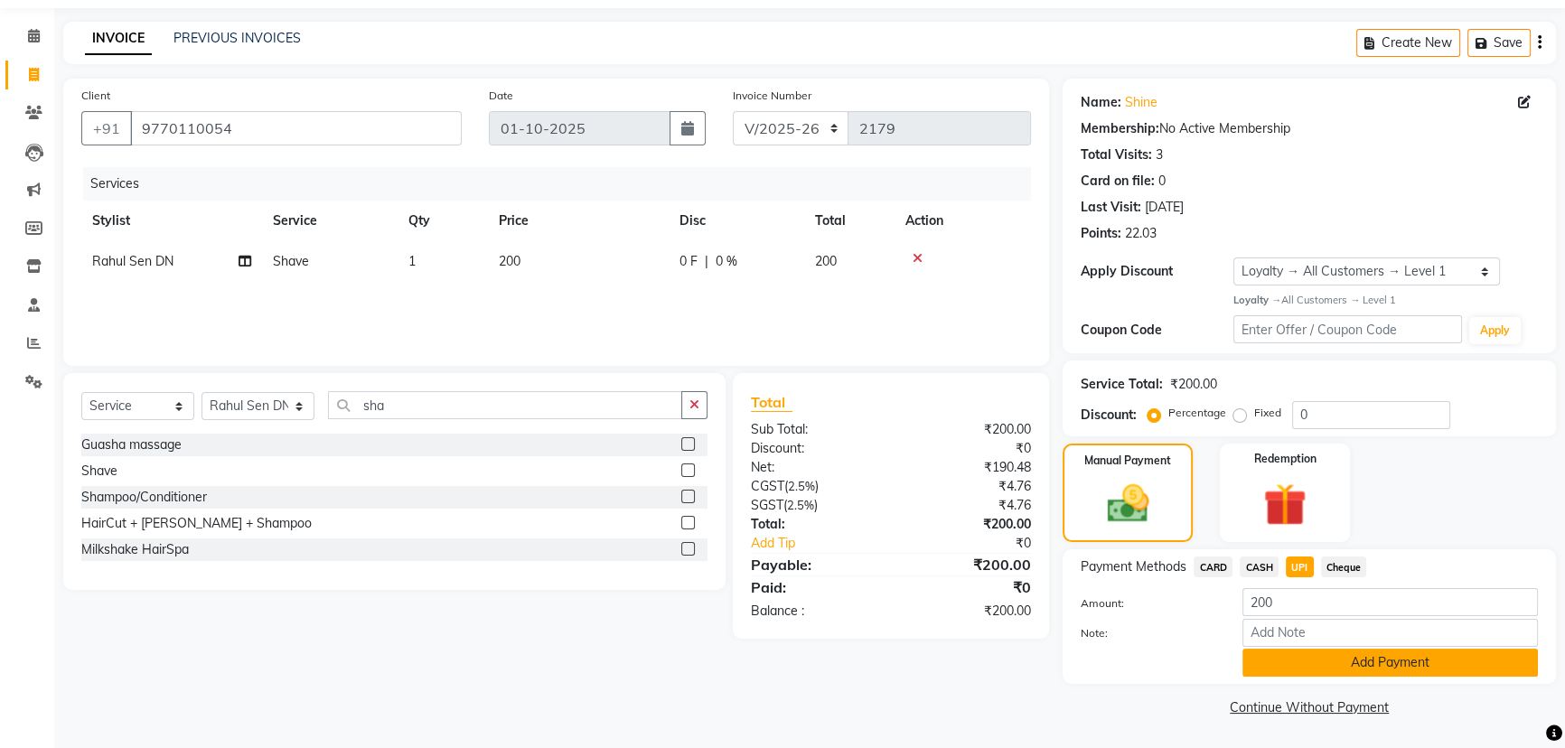  Describe the element at coordinates (688, 261) in the screenshot. I see `span: 0 F` at that location.